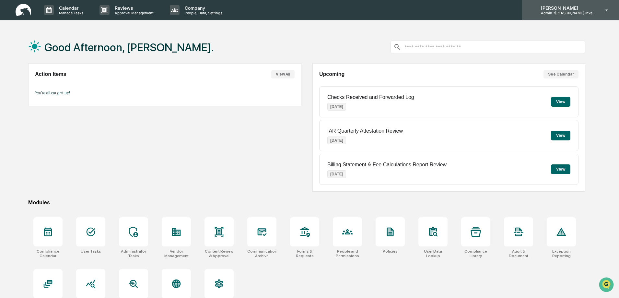 This screenshot has height=298, width=619. I want to click on p: You're all caught up!, so click(165, 93).